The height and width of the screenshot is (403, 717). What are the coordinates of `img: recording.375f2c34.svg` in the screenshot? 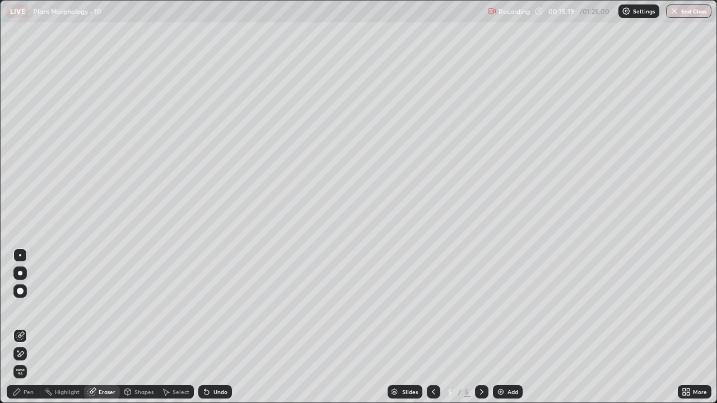 It's located at (492, 11).